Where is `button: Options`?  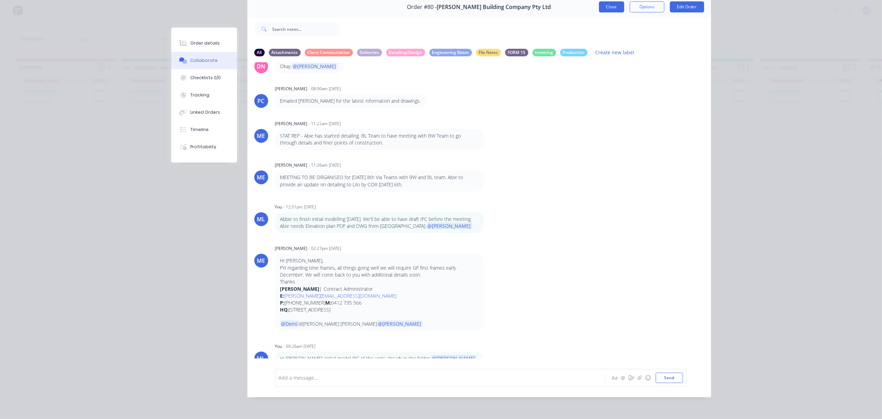 button: Options is located at coordinates (647, 7).